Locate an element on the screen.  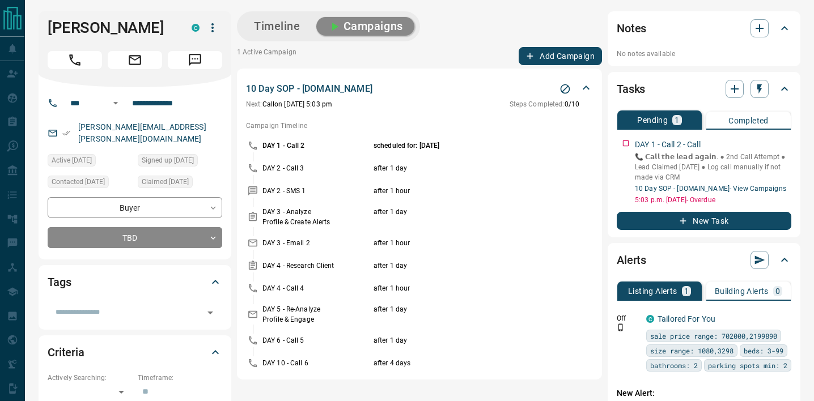
a: Tailored For You is located at coordinates (686, 319).